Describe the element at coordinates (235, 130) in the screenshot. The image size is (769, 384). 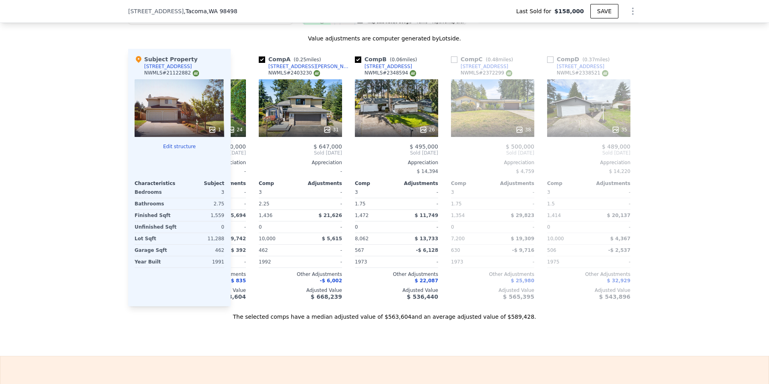
I see `div: 24` at that location.